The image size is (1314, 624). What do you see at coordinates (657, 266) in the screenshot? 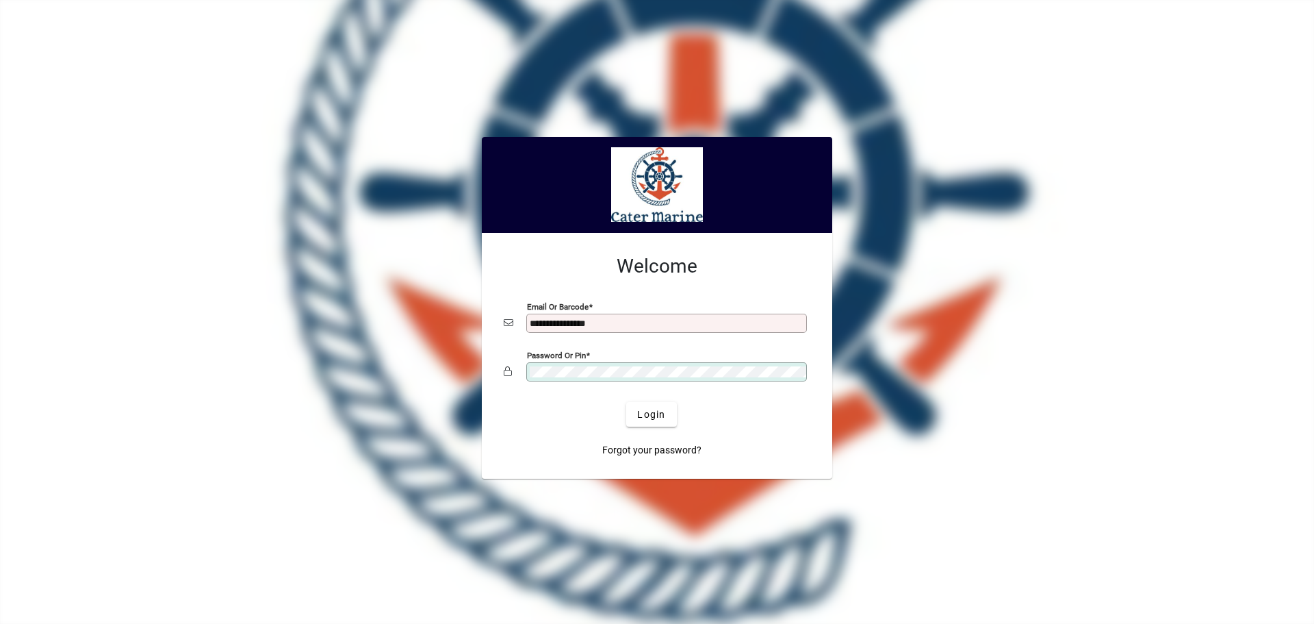
I see `h2: Welcome` at bounding box center [657, 266].